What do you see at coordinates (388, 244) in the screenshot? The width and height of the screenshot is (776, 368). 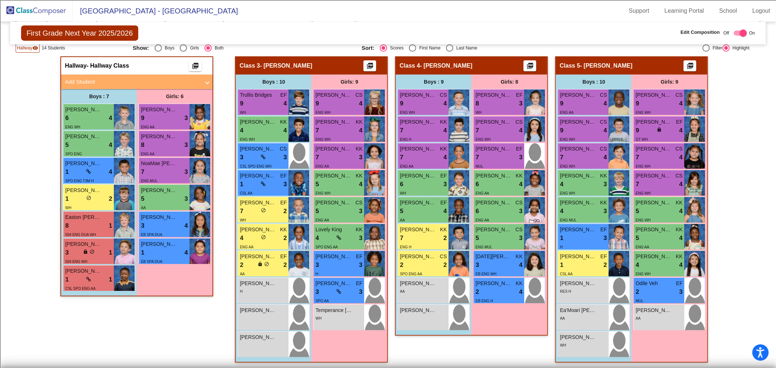 I see `div: JOURNAL` at bounding box center [388, 244].